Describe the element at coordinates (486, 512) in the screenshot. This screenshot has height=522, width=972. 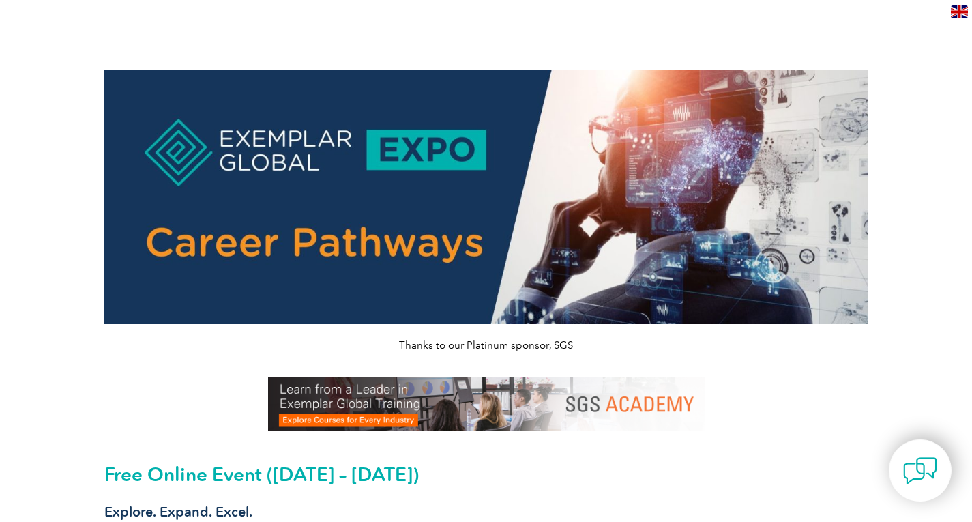
I see `h3: Explore. Expand. Excel.` at that location.